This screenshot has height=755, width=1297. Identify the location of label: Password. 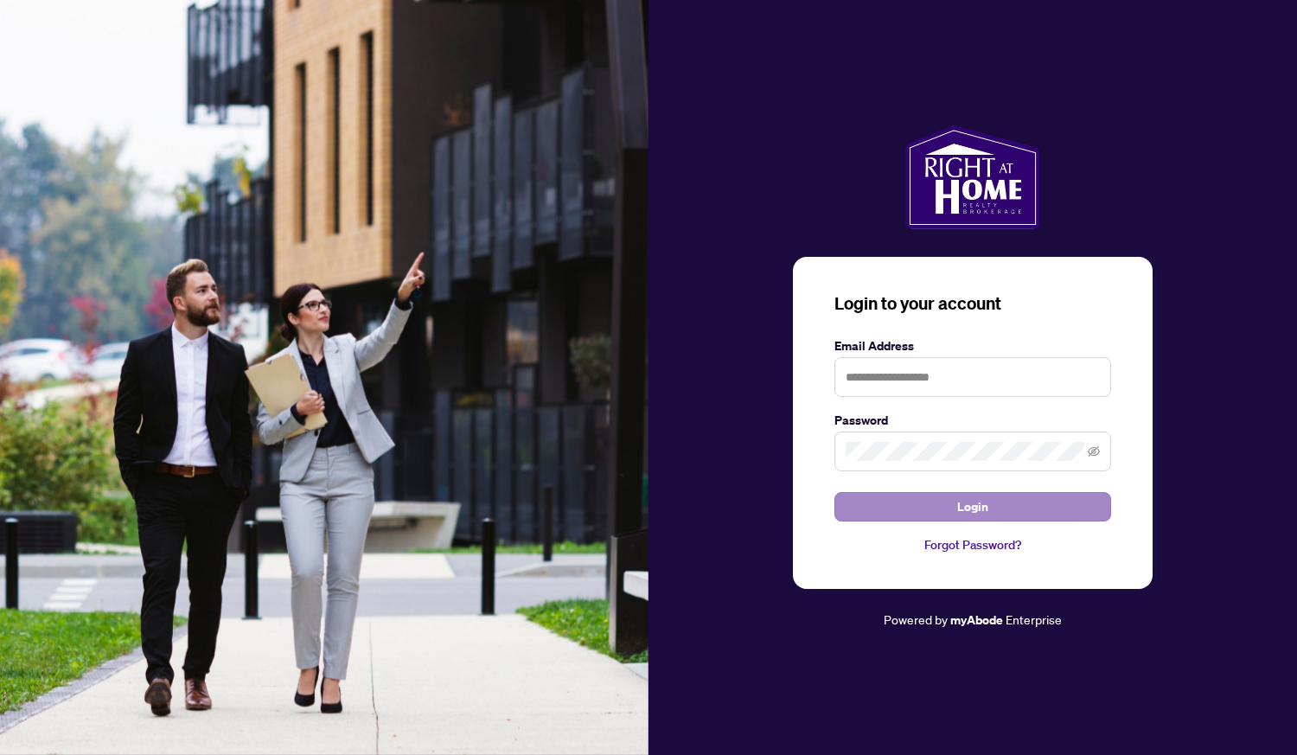
(973, 420).